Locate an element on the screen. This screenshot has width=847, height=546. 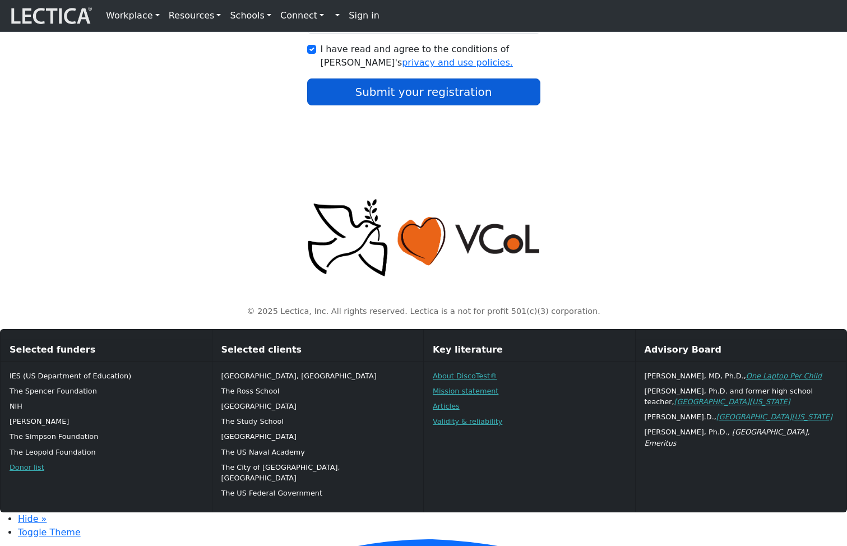
a: Donor list is located at coordinates (27, 467).